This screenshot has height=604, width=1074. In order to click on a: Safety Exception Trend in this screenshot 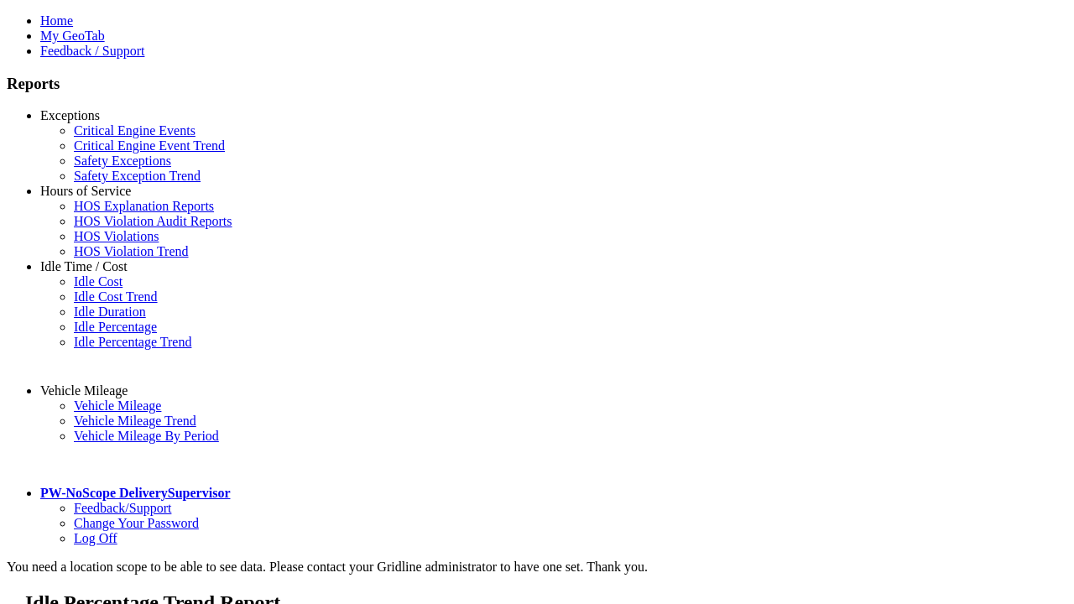, I will do `click(137, 175)`.